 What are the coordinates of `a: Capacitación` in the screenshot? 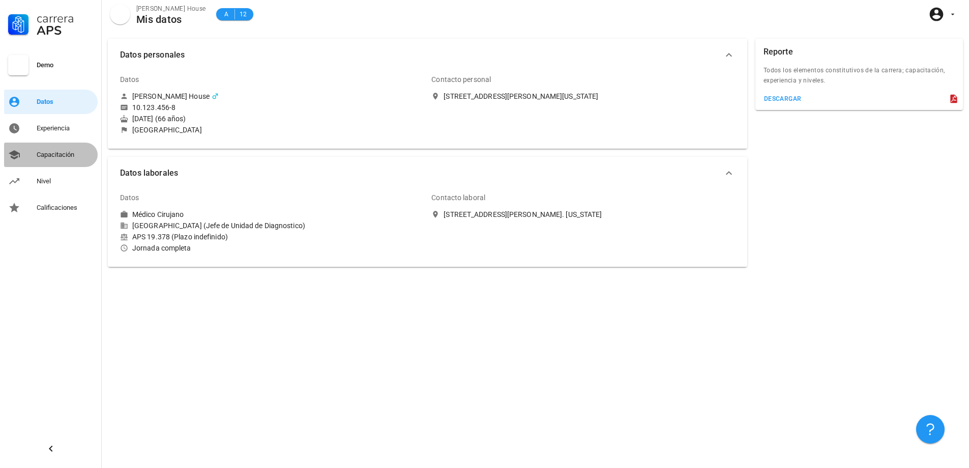 It's located at (51, 155).